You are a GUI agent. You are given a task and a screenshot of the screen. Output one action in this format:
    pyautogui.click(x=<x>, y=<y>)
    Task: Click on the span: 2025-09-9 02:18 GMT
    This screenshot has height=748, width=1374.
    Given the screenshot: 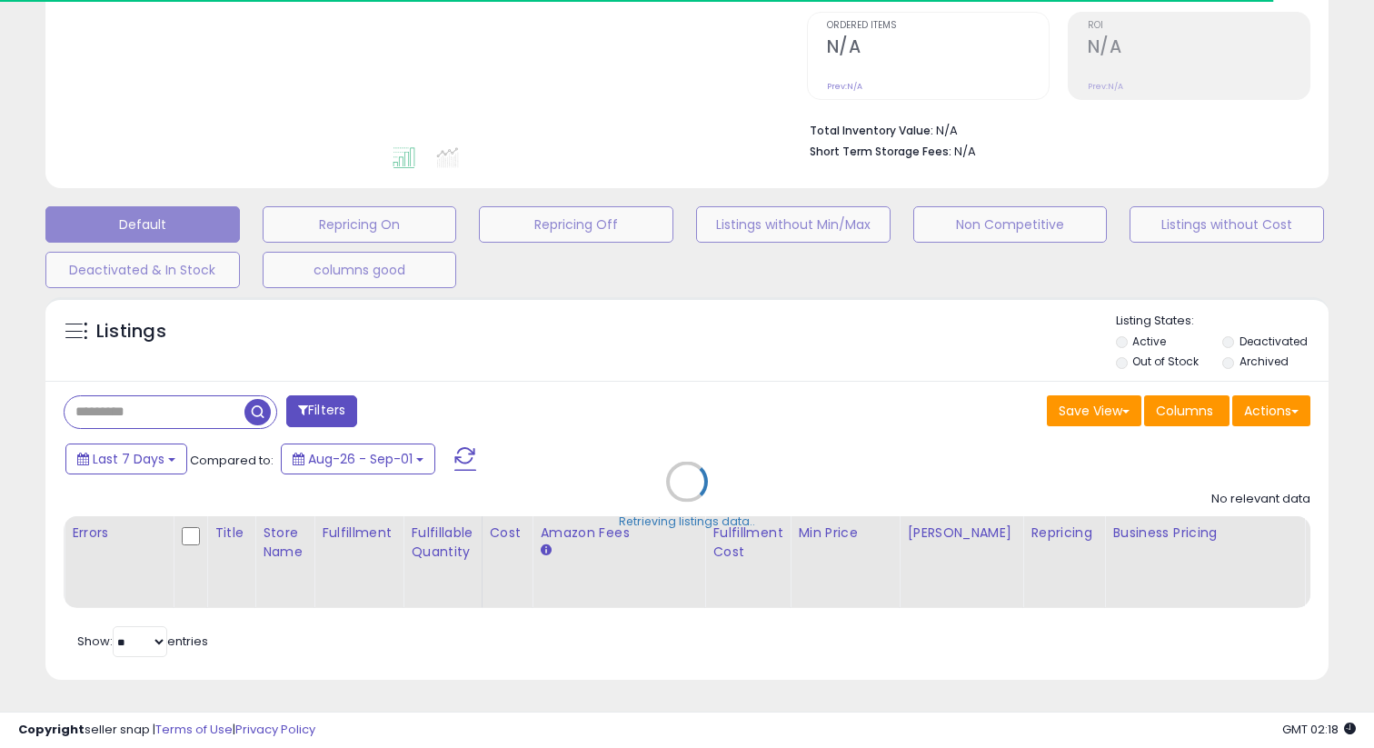 What is the action you would take?
    pyautogui.click(x=1319, y=729)
    